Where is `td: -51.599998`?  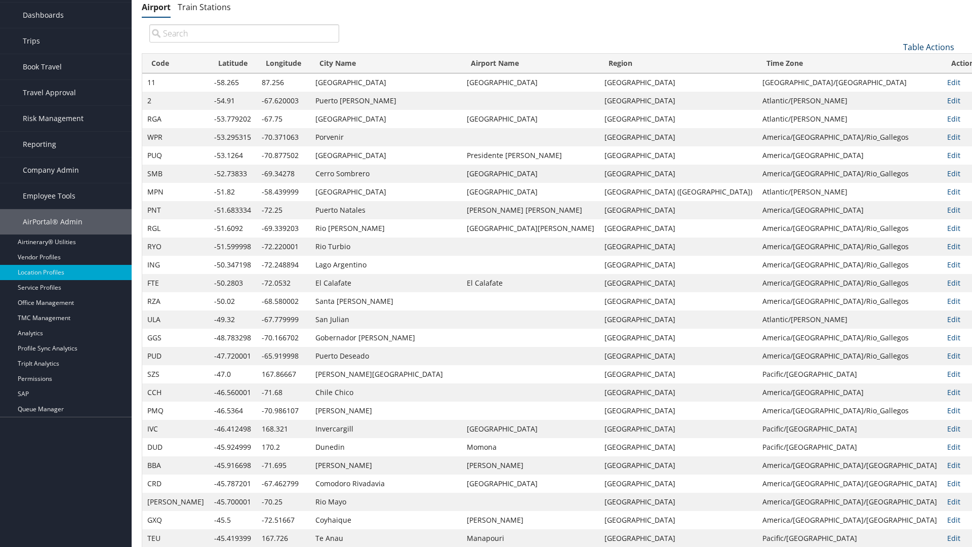
td: -51.599998 is located at coordinates (233, 246).